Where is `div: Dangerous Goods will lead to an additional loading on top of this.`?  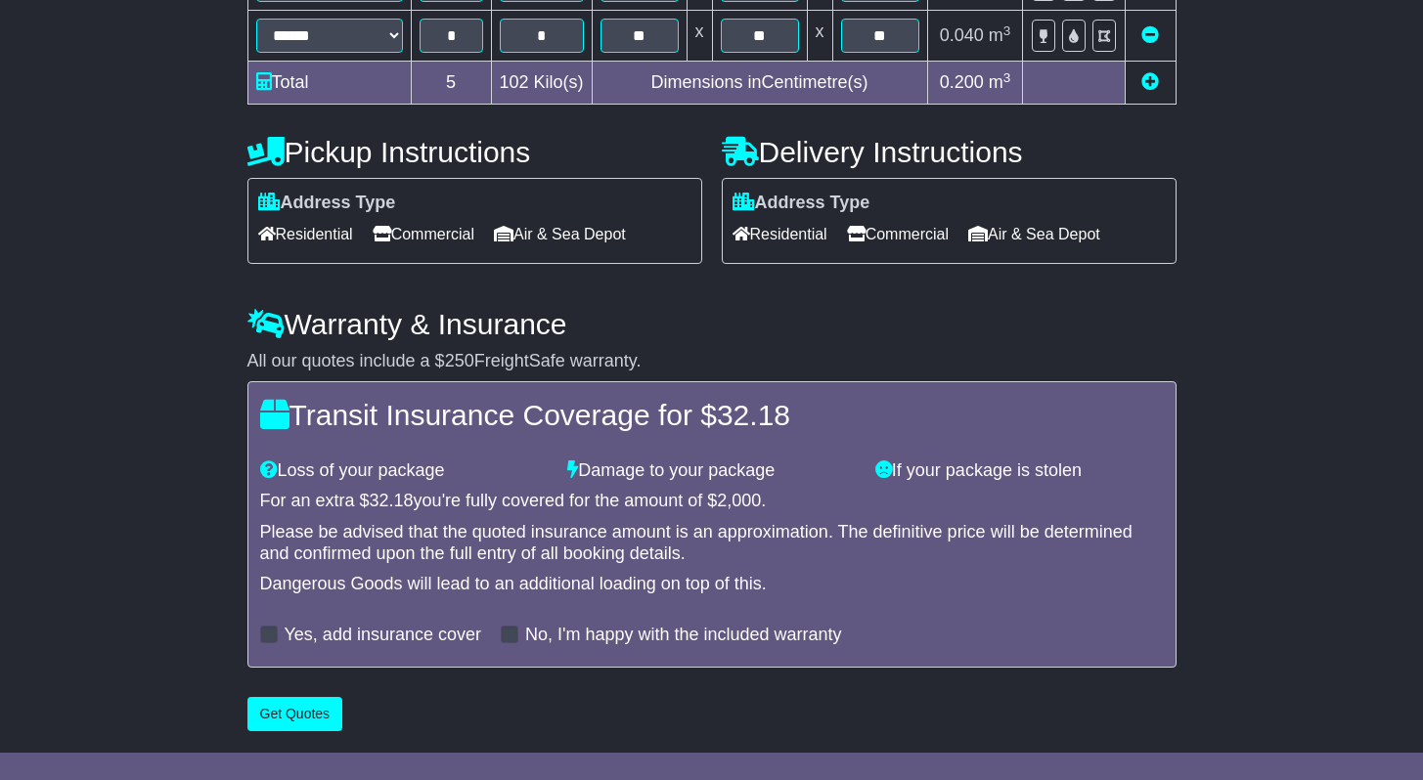
div: Dangerous Goods will lead to an additional loading on top of this. is located at coordinates (712, 585).